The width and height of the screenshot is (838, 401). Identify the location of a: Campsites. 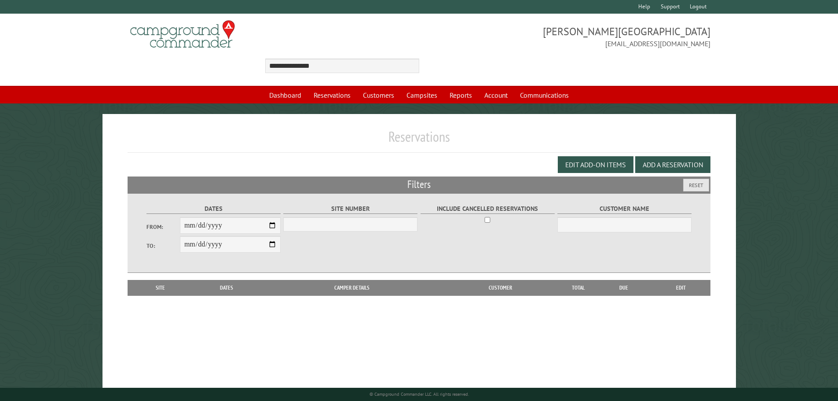
(422, 95).